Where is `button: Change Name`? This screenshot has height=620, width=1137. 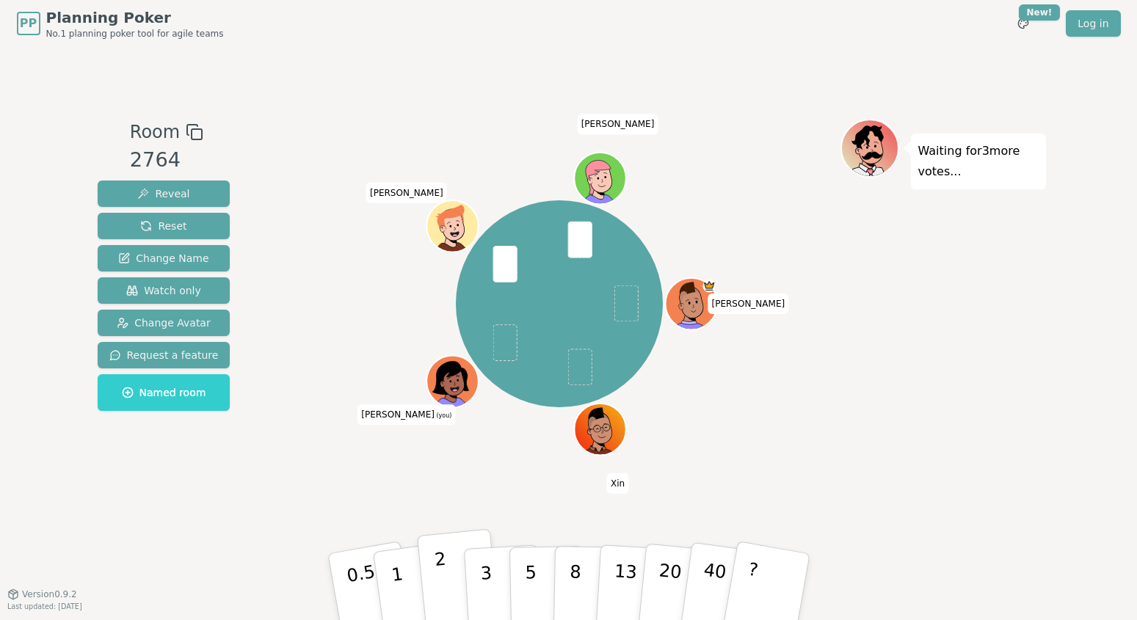
button: Change Name is located at coordinates (164, 258).